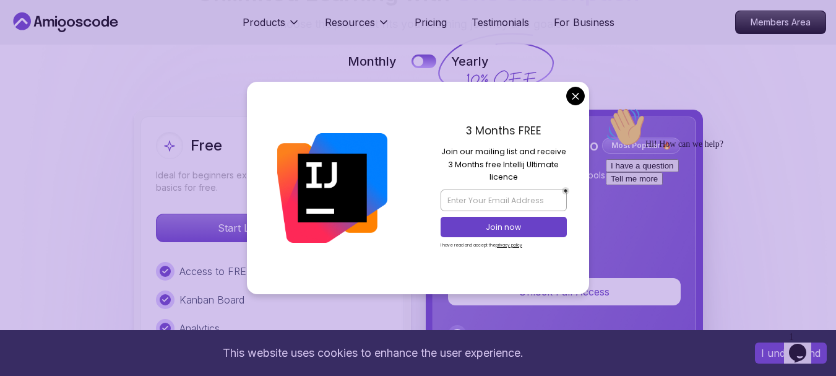 The image size is (836, 376). I want to click on p: Access To All Premium Courses, so click(543, 334).